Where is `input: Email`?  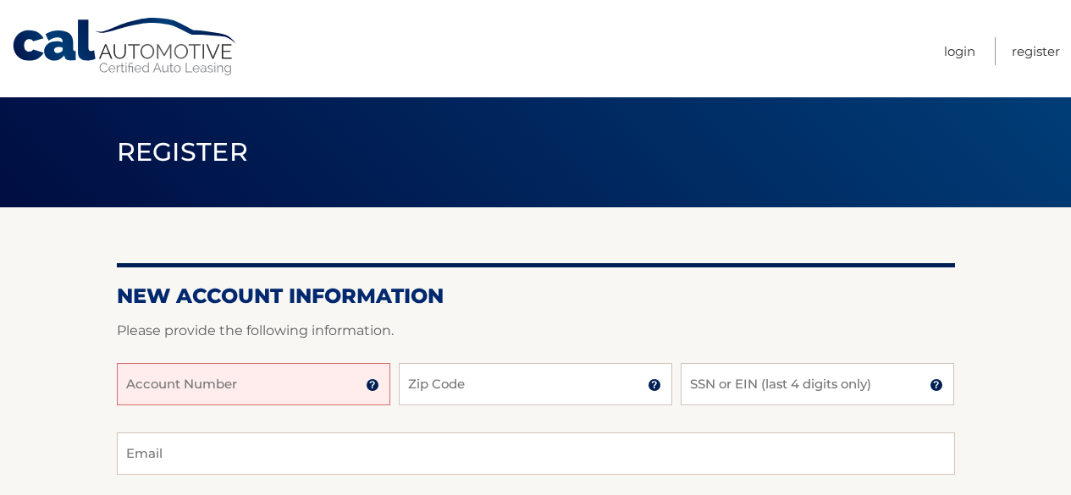
input: Email is located at coordinates (536, 454).